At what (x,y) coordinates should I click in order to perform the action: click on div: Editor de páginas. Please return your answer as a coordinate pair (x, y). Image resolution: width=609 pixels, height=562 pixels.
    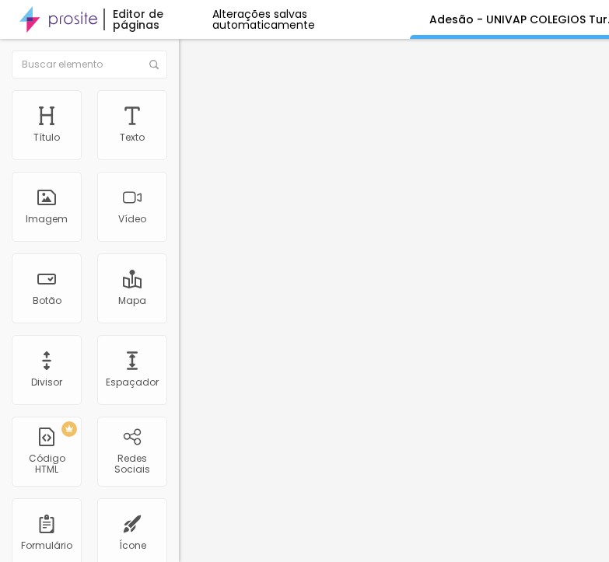
    Looking at the image, I should click on (157, 19).